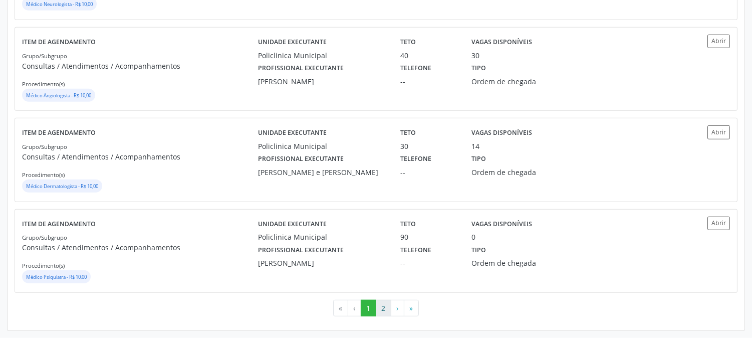  I want to click on button: Go to page 1, so click(368, 308).